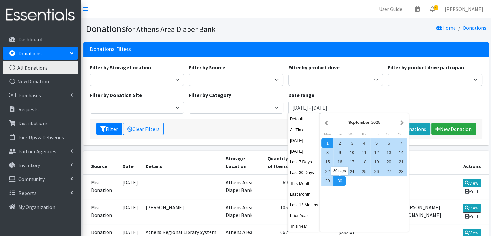 The height and width of the screenshot is (236, 491). What do you see at coordinates (364, 134) in the screenshot?
I see `div: Thursday` at bounding box center [364, 134].